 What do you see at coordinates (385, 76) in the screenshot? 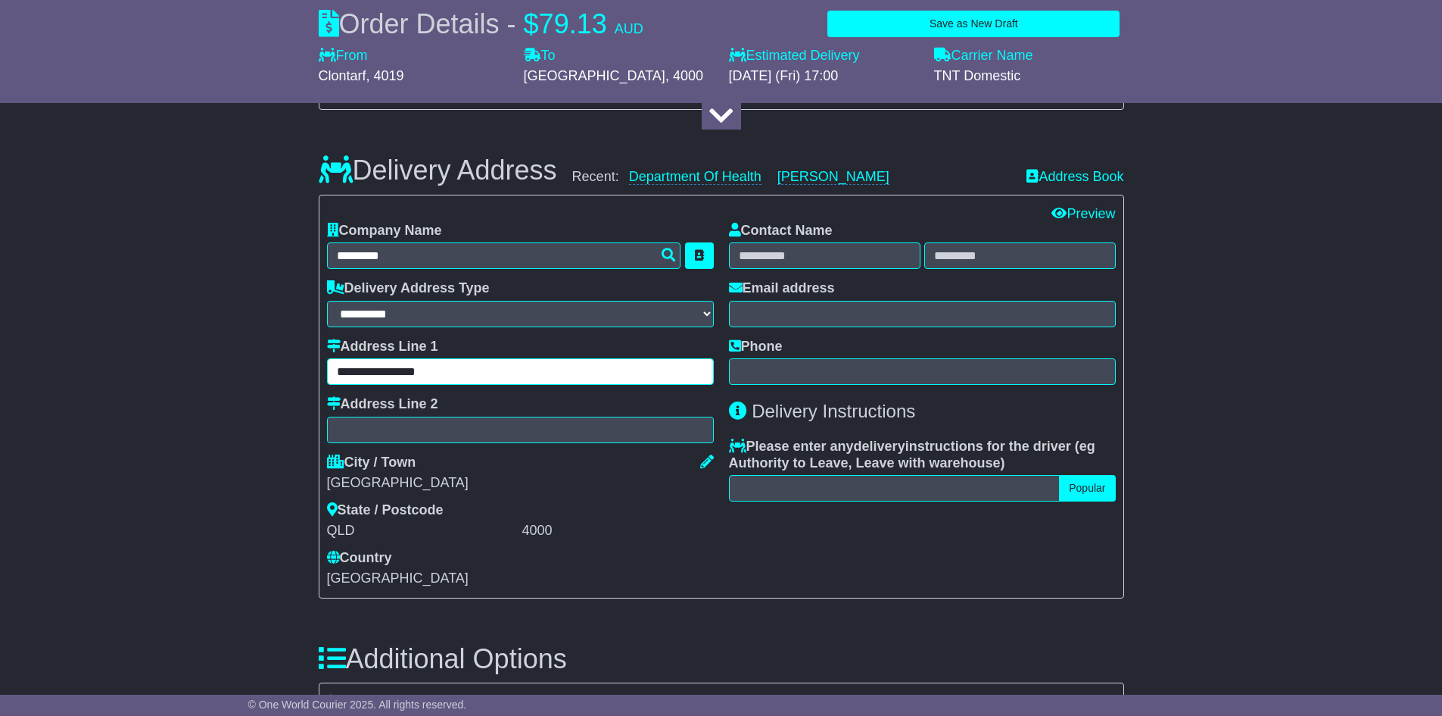
I see `span: , 4019` at bounding box center [385, 76].